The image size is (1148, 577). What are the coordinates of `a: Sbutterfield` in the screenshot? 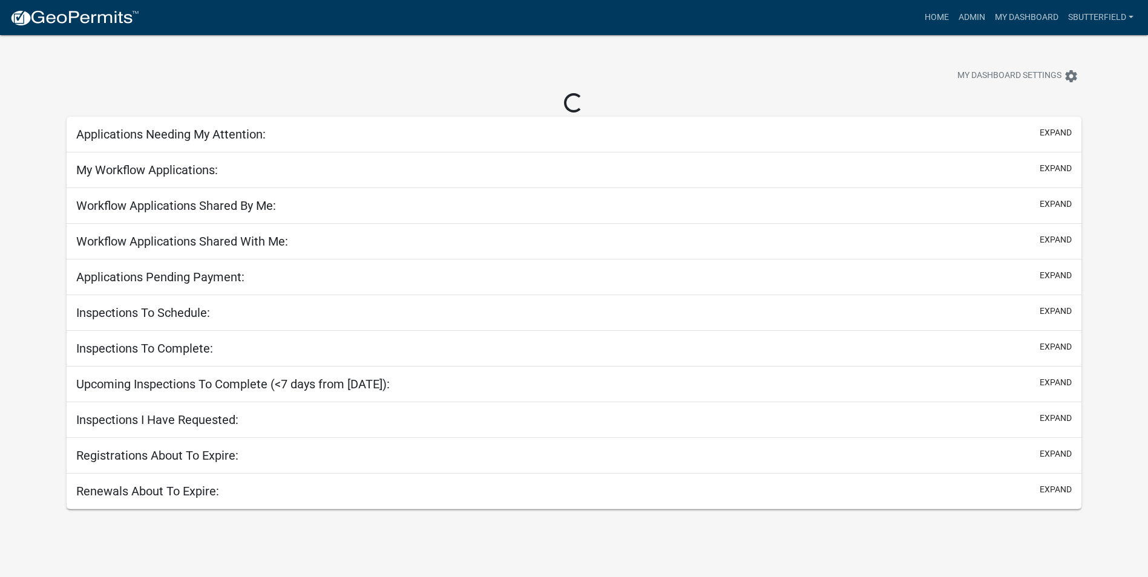 It's located at (1101, 18).